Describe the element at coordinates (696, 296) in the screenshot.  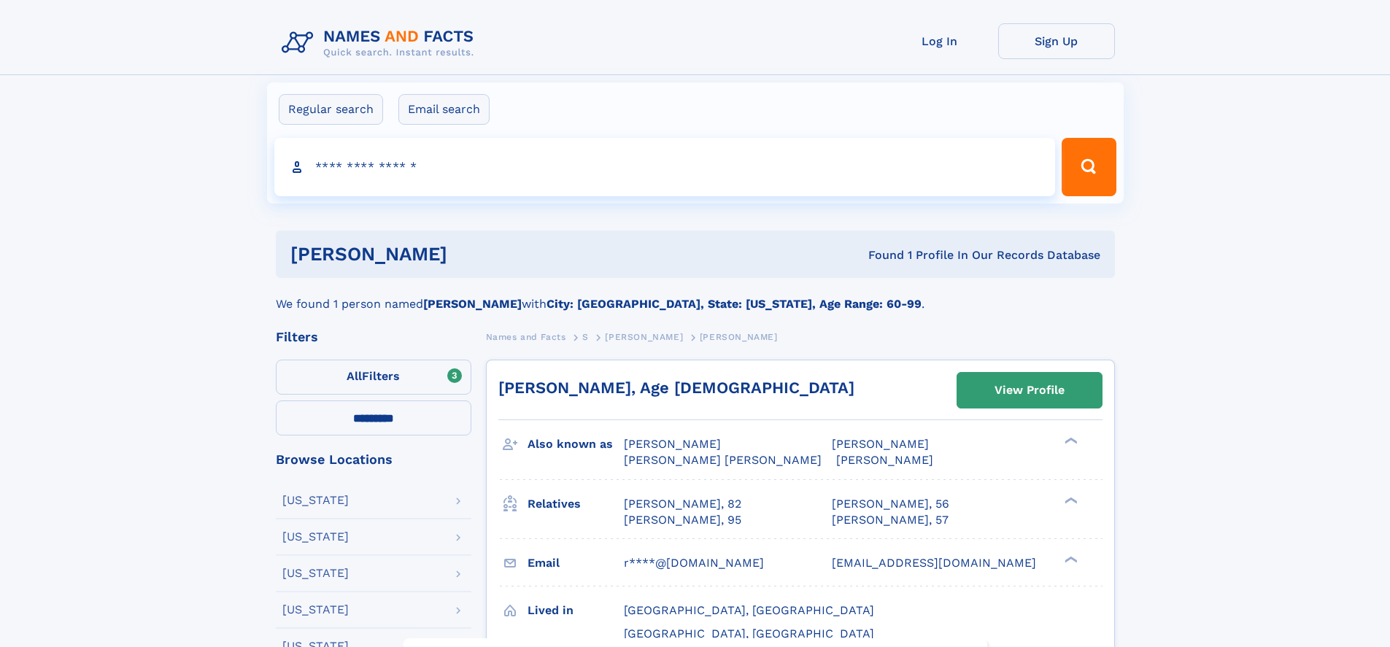
I see `div: We found 1 person named with .` at that location.